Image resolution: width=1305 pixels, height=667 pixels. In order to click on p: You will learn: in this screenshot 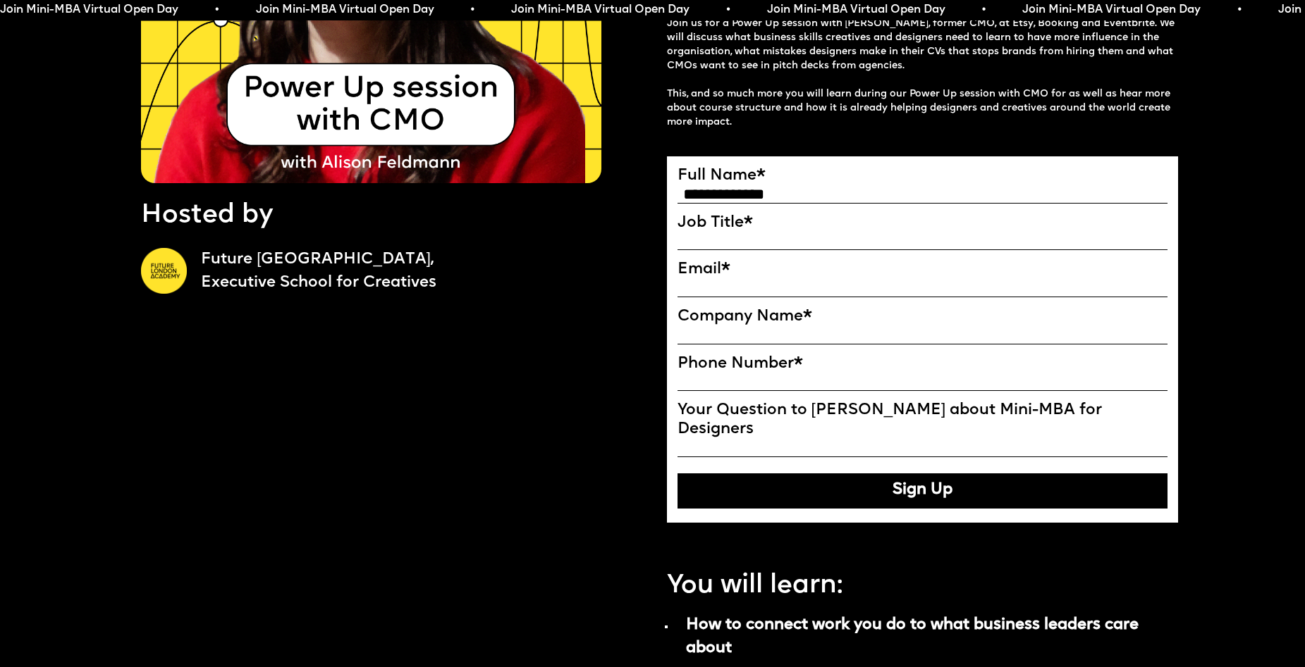, I will do `click(754, 586)`.